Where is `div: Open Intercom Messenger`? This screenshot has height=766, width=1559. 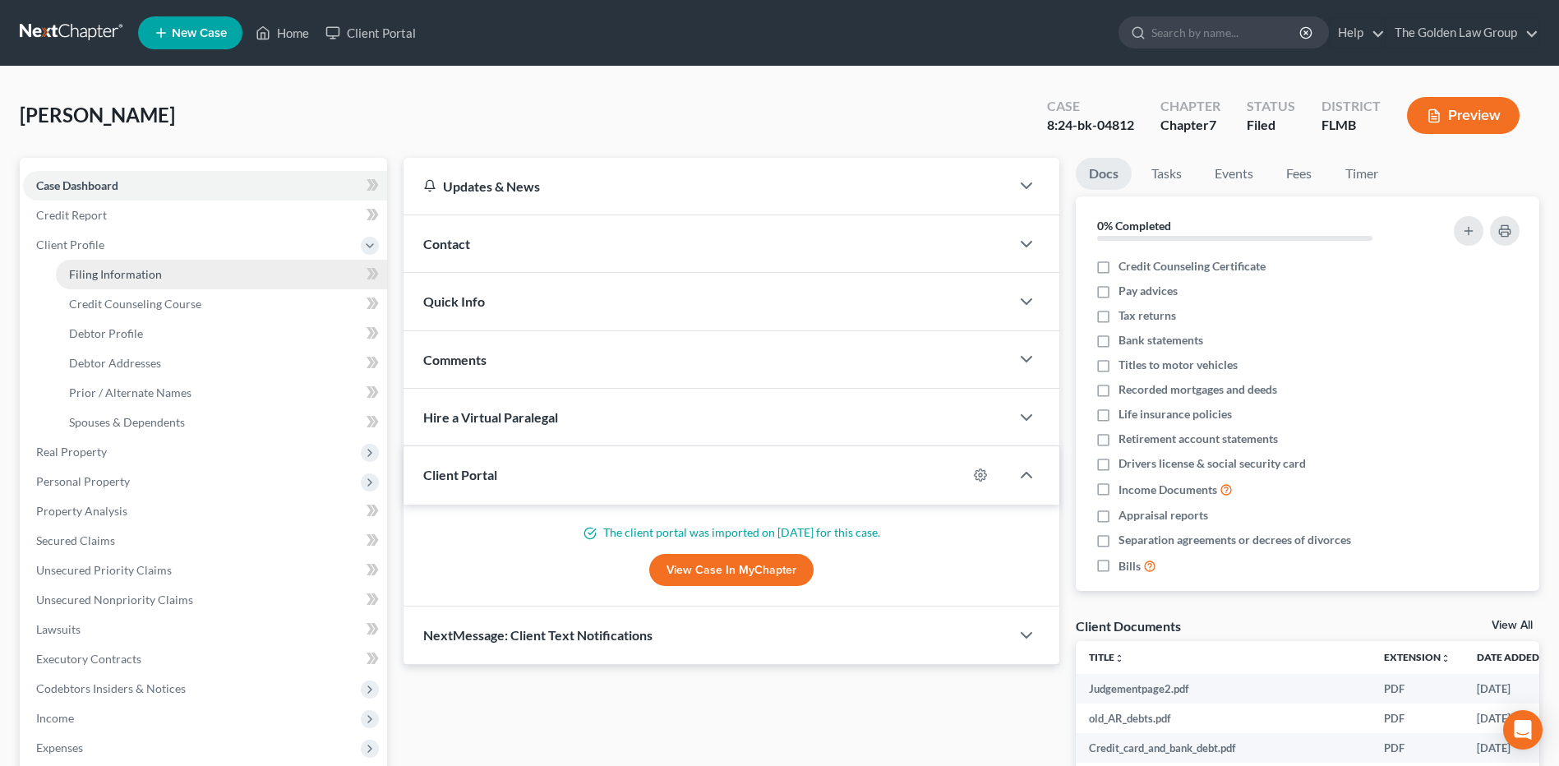 div: Open Intercom Messenger is located at coordinates (1523, 730).